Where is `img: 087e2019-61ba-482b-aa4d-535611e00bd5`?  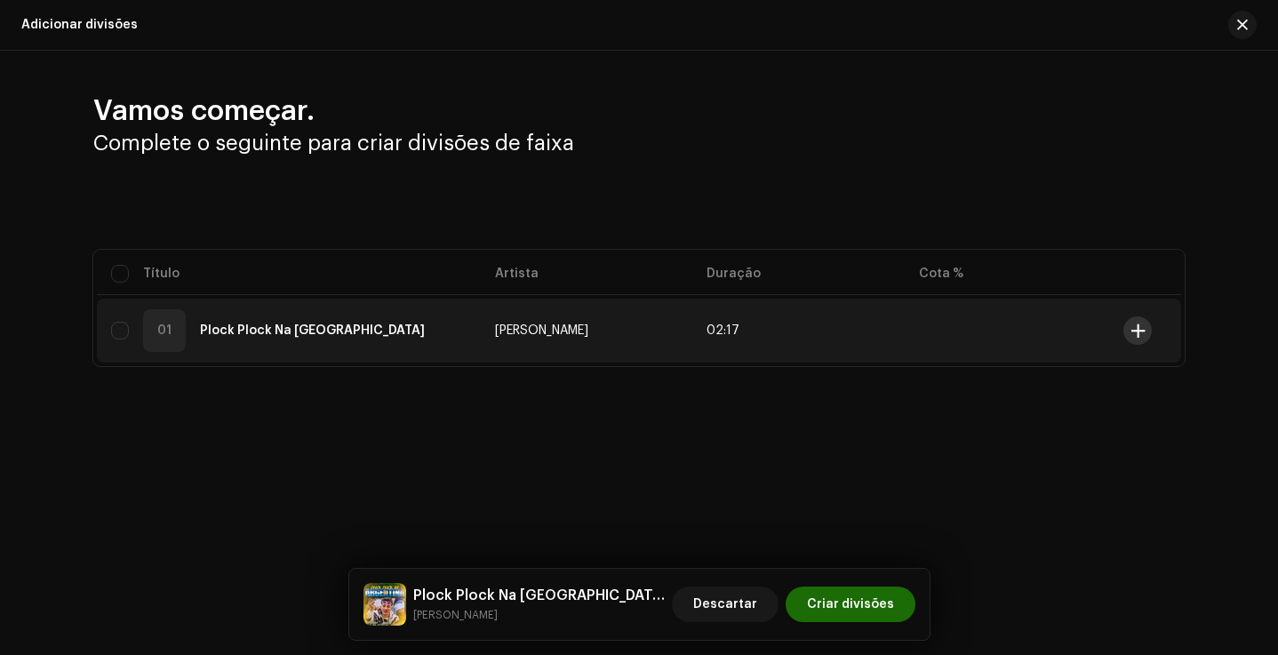
img: 087e2019-61ba-482b-aa4d-535611e00bd5 is located at coordinates (385, 604).